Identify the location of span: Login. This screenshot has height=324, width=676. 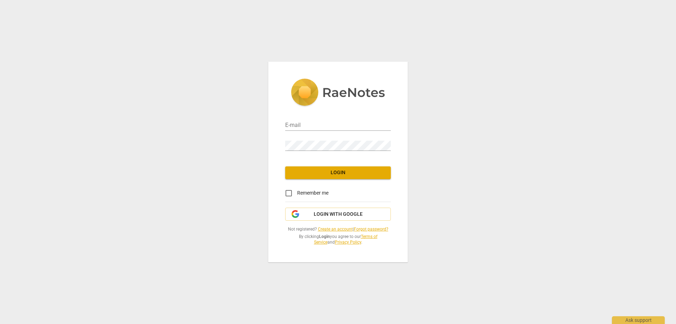
(338, 173).